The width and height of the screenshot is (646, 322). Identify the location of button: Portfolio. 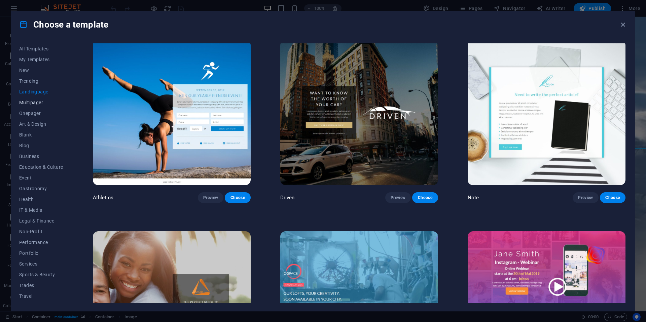
(41, 253).